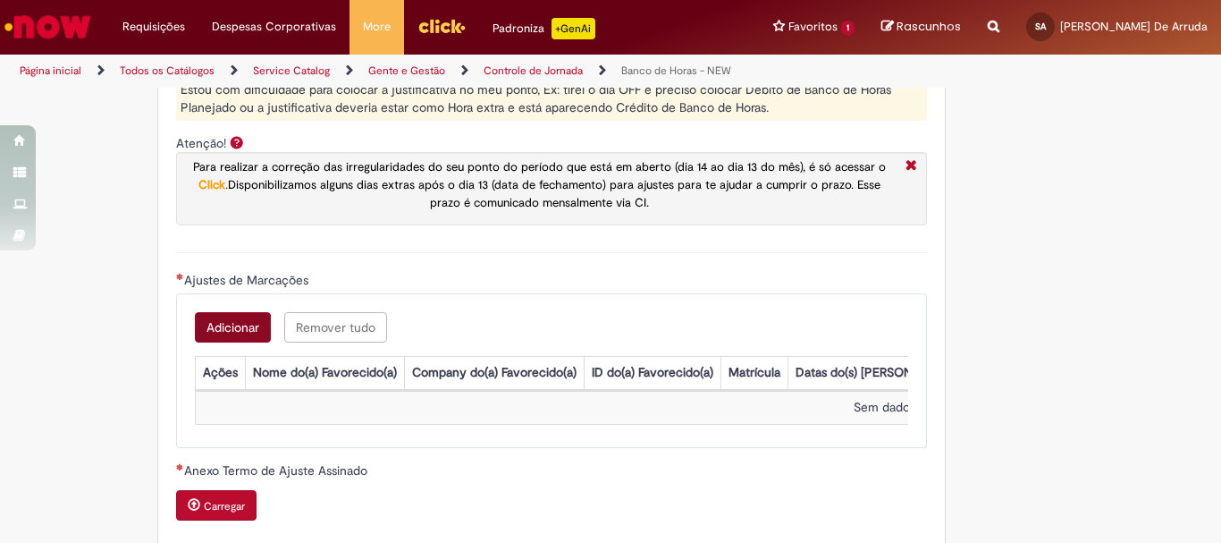  I want to click on span: Rascunhos, so click(929, 26).